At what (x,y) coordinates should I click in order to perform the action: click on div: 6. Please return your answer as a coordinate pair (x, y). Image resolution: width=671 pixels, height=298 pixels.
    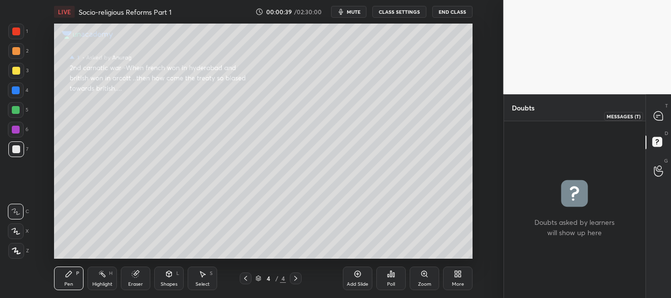
    Looking at the image, I should click on (18, 130).